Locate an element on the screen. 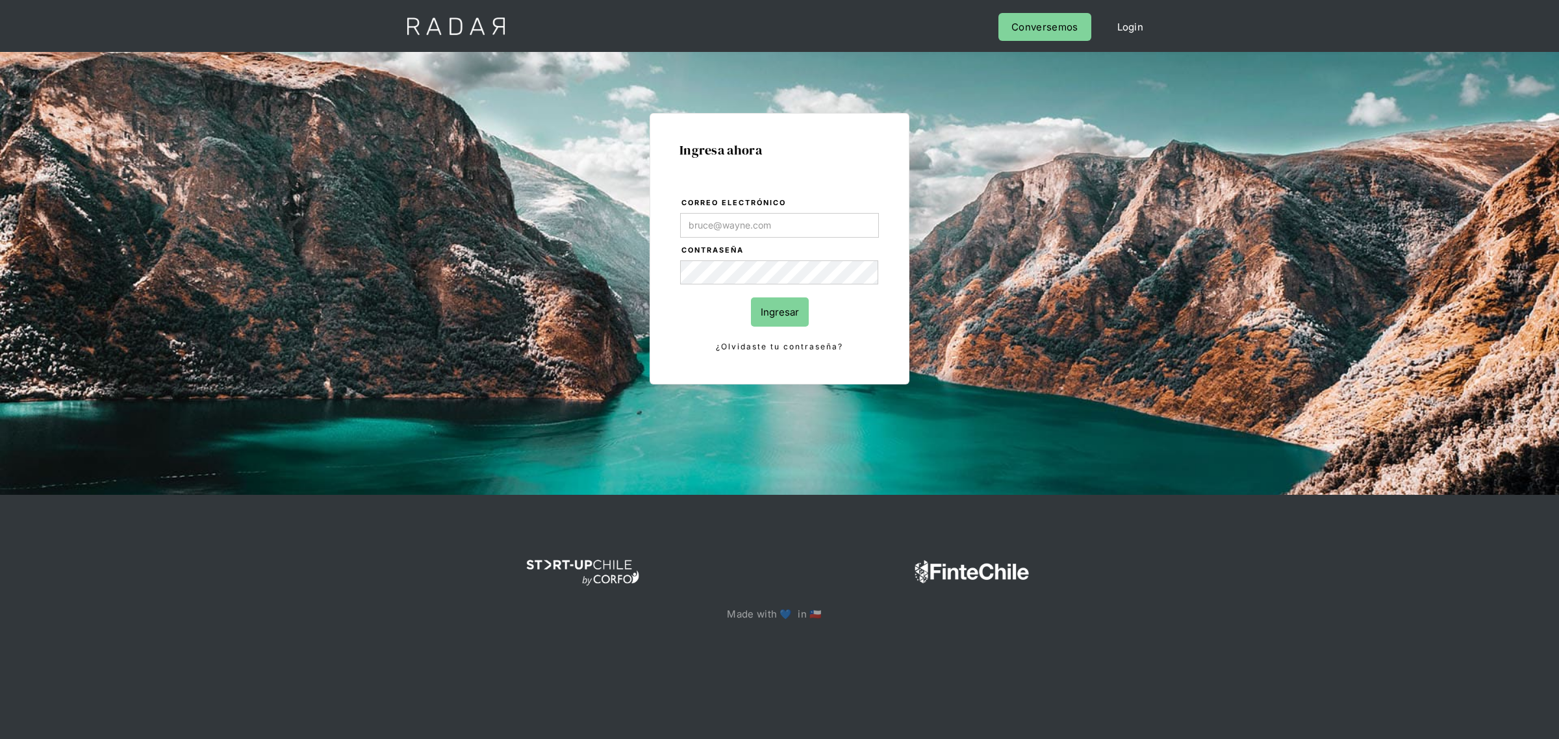 The height and width of the screenshot is (739, 1559). a: Login is located at coordinates (1130, 27).